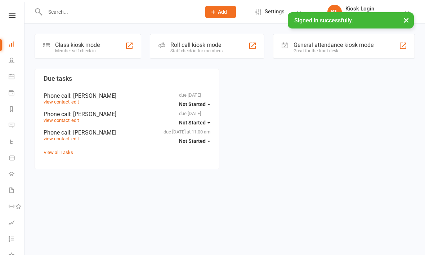  What do you see at coordinates (335, 12) in the screenshot?
I see `div: KL` at bounding box center [335, 12].